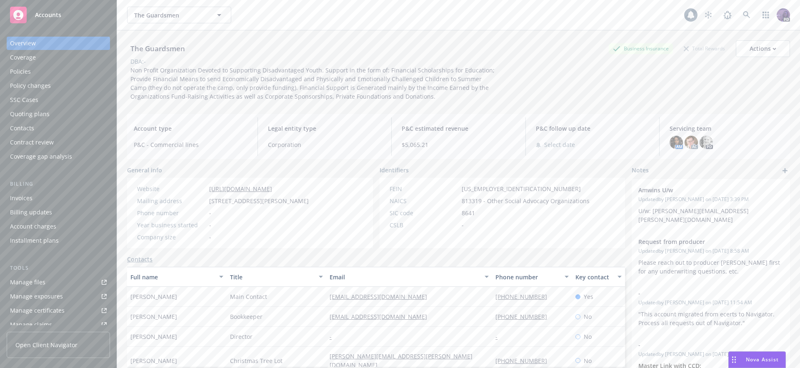 This screenshot has height=368, width=800. What do you see at coordinates (594, 277) in the screenshot?
I see `div: Key contact` at bounding box center [594, 277].